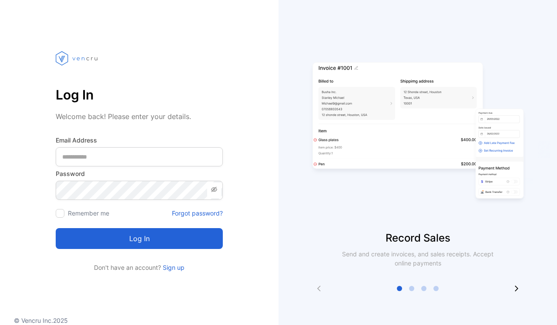 The height and width of the screenshot is (325, 557). I want to click on a: Sign up, so click(173, 267).